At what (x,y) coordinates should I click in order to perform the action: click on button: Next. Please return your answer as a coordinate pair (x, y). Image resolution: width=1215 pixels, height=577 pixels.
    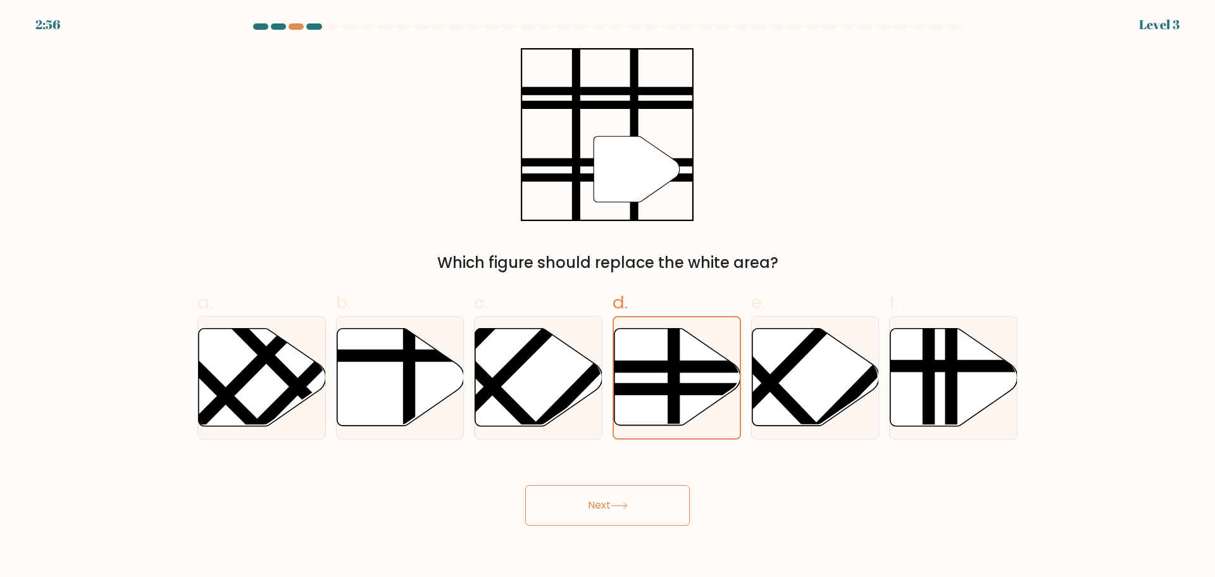
    Looking at the image, I should click on (608, 505).